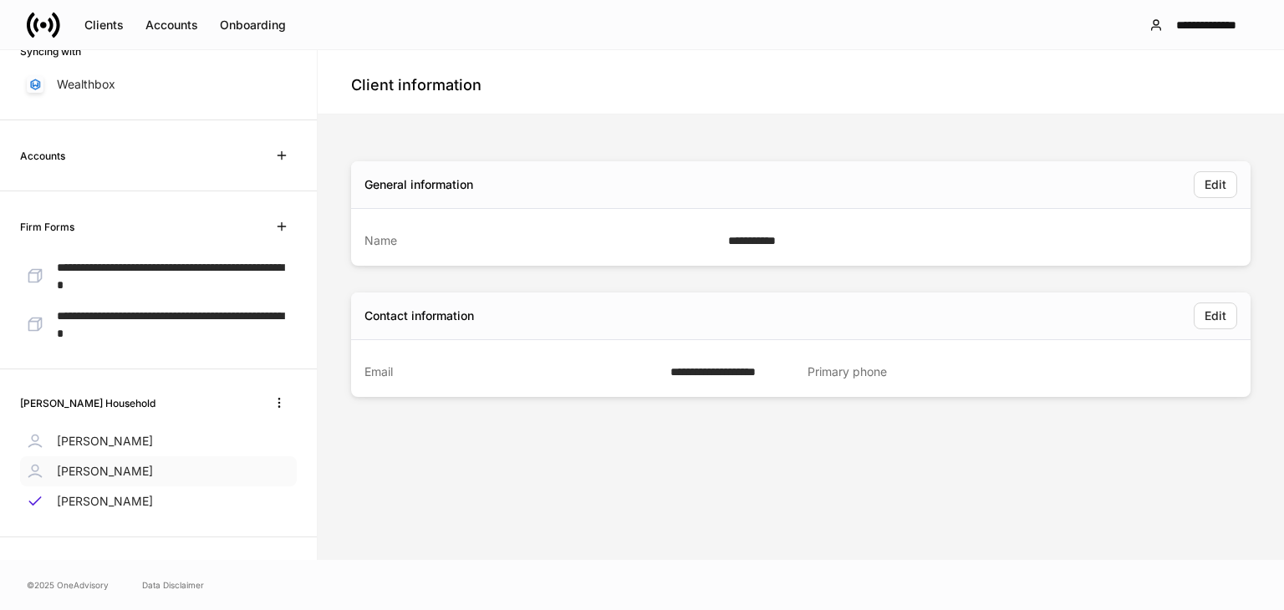 This screenshot has height=610, width=1284. What do you see at coordinates (104, 25) in the screenshot?
I see `button: Clients` at bounding box center [104, 25].